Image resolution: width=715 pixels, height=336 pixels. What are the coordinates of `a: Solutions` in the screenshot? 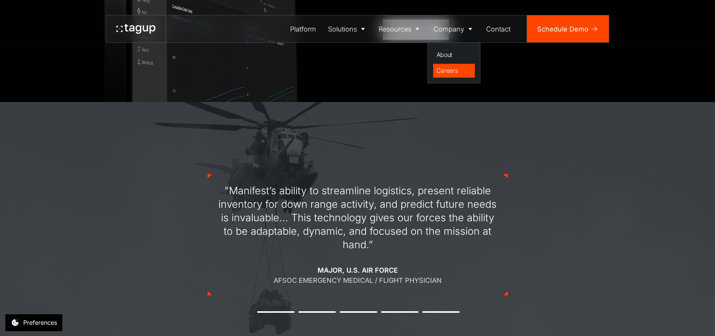 It's located at (348, 29).